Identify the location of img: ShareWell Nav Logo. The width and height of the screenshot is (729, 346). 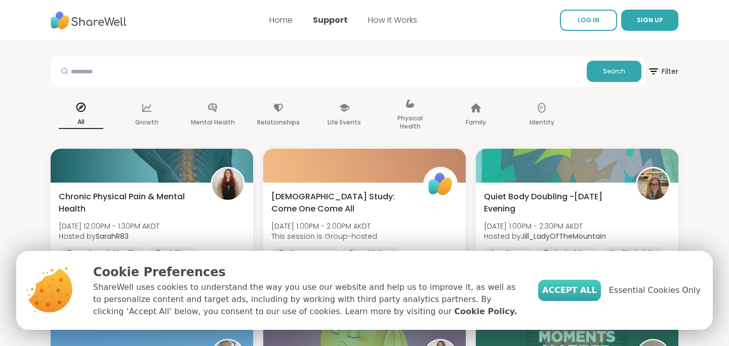
(89, 20).